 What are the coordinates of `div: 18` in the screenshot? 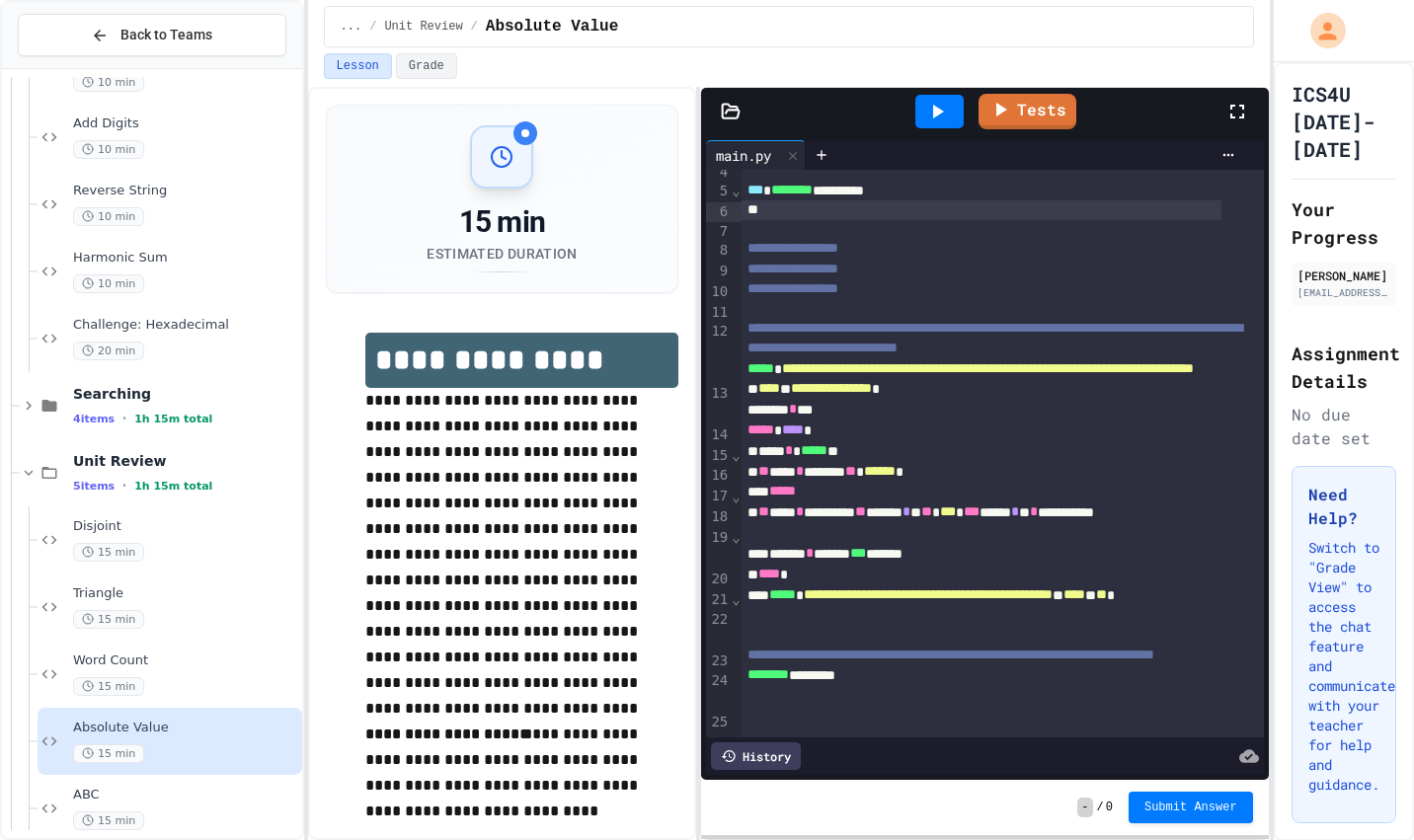 It's located at (717, 517).